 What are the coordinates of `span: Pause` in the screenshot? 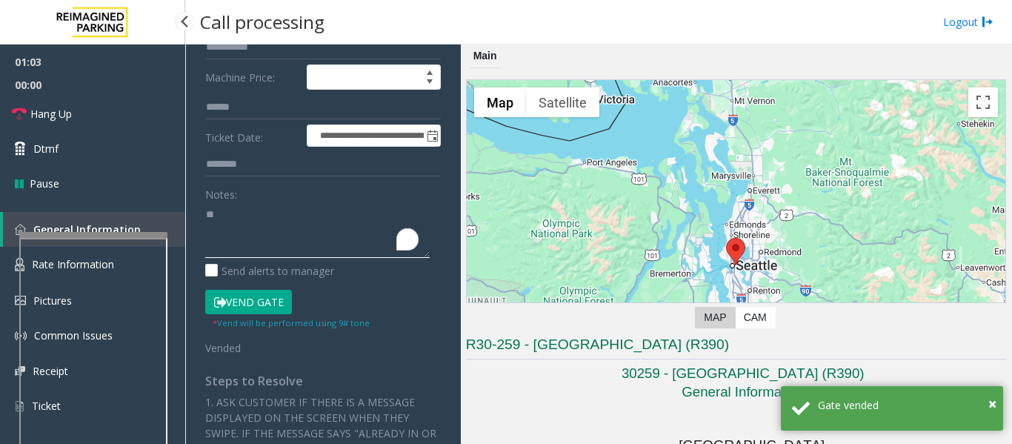 It's located at (44, 183).